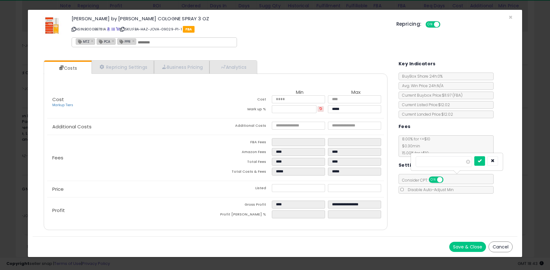  What do you see at coordinates (243, 110) in the screenshot?
I see `td: Mark up %` at bounding box center [243, 110].